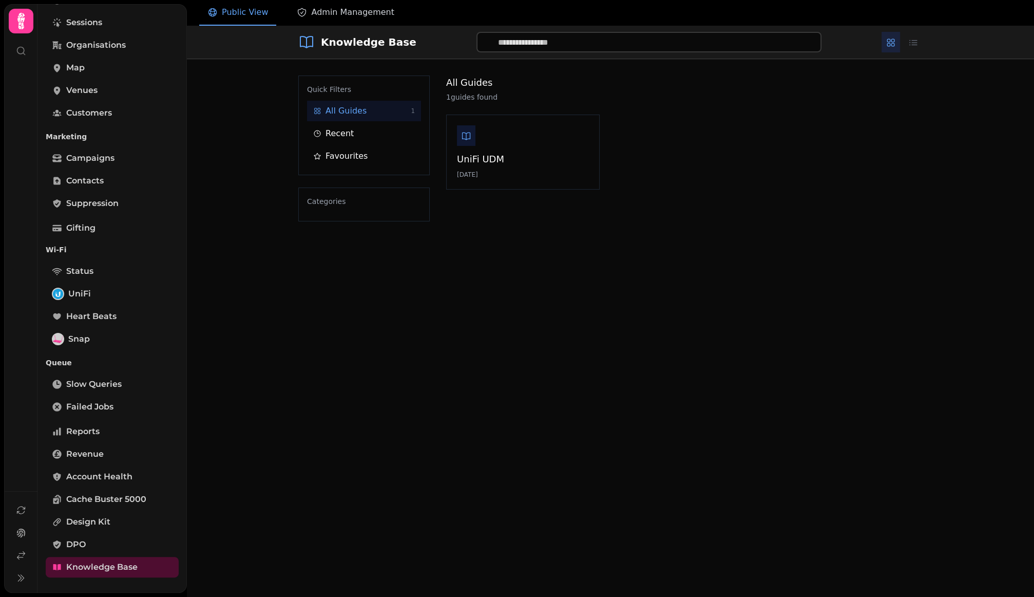  I want to click on a: Gifting, so click(112, 228).